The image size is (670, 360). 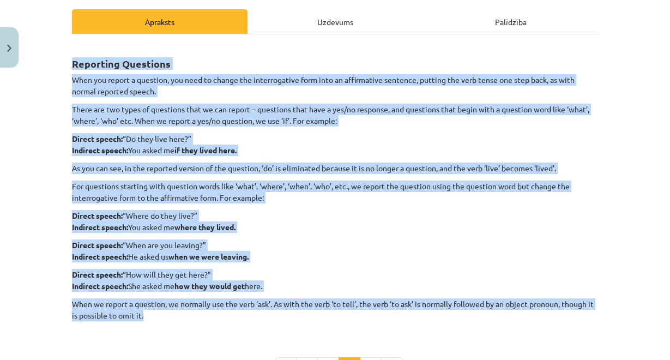 What do you see at coordinates (335, 192) in the screenshot?
I see `p: For questions starting with question words like ‘what’, ‘where’, ‘when’, ‘who’, etc., we report t...` at bounding box center [335, 192].